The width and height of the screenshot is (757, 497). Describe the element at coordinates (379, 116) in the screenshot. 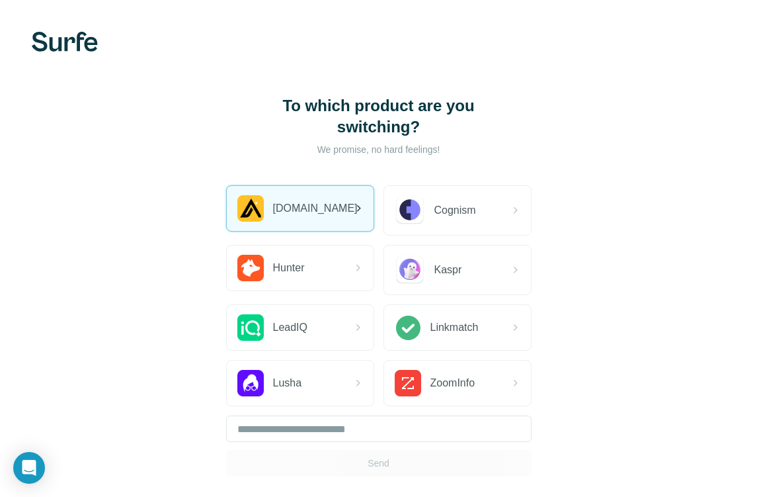

I see `h1: To which product are you switching?` at that location.